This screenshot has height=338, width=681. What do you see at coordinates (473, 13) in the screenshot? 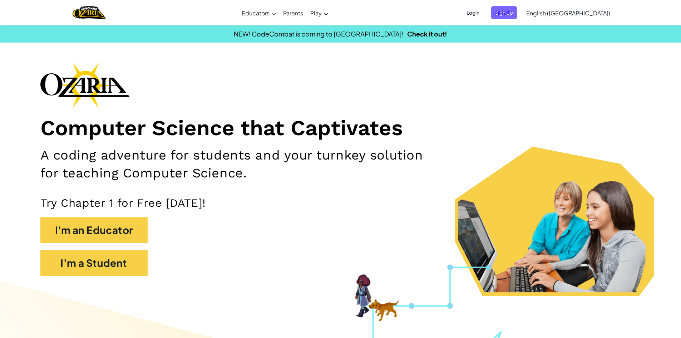
I see `span: Login` at bounding box center [473, 13].